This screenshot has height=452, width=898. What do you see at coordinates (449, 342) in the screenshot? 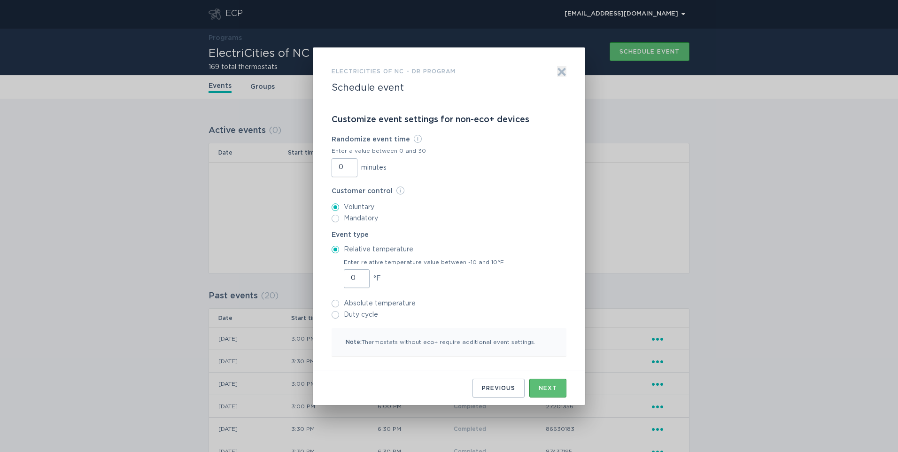
I see `p: Thermostats without eco+ require additional event settings.` at bounding box center [449, 342].